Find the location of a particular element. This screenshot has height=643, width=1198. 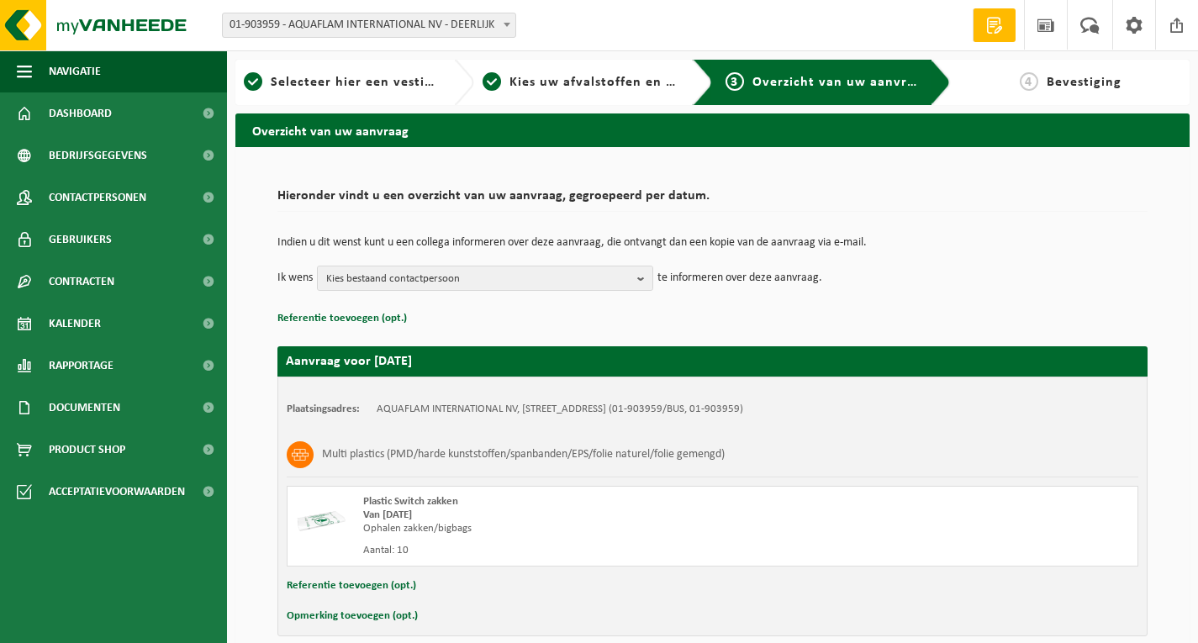

img: LP-SK-00500-LPE-16.png is located at coordinates (321, 521).